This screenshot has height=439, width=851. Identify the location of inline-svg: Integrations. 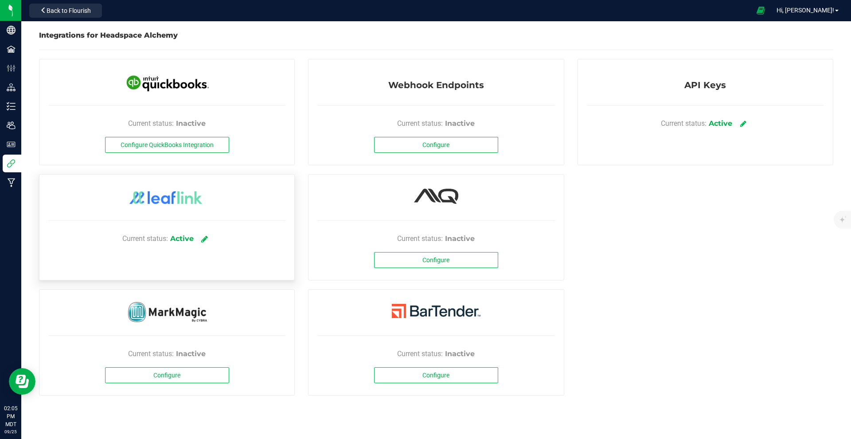
(11, 163).